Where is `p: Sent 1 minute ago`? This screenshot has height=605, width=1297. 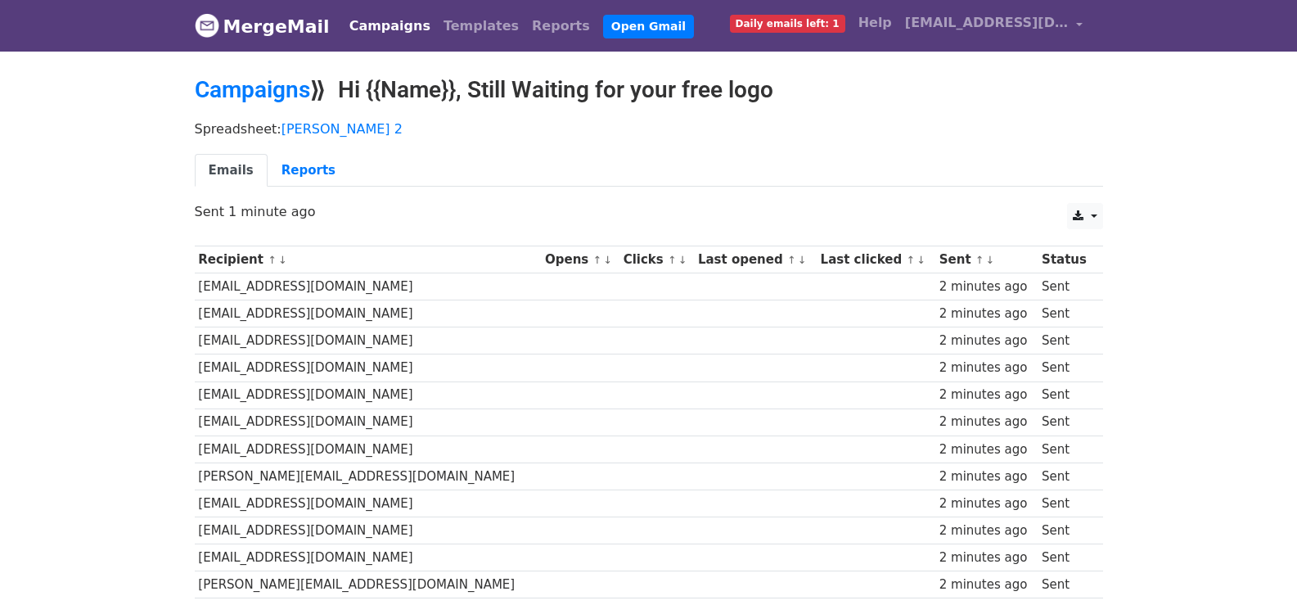 p: Sent 1 minute ago is located at coordinates (649, 211).